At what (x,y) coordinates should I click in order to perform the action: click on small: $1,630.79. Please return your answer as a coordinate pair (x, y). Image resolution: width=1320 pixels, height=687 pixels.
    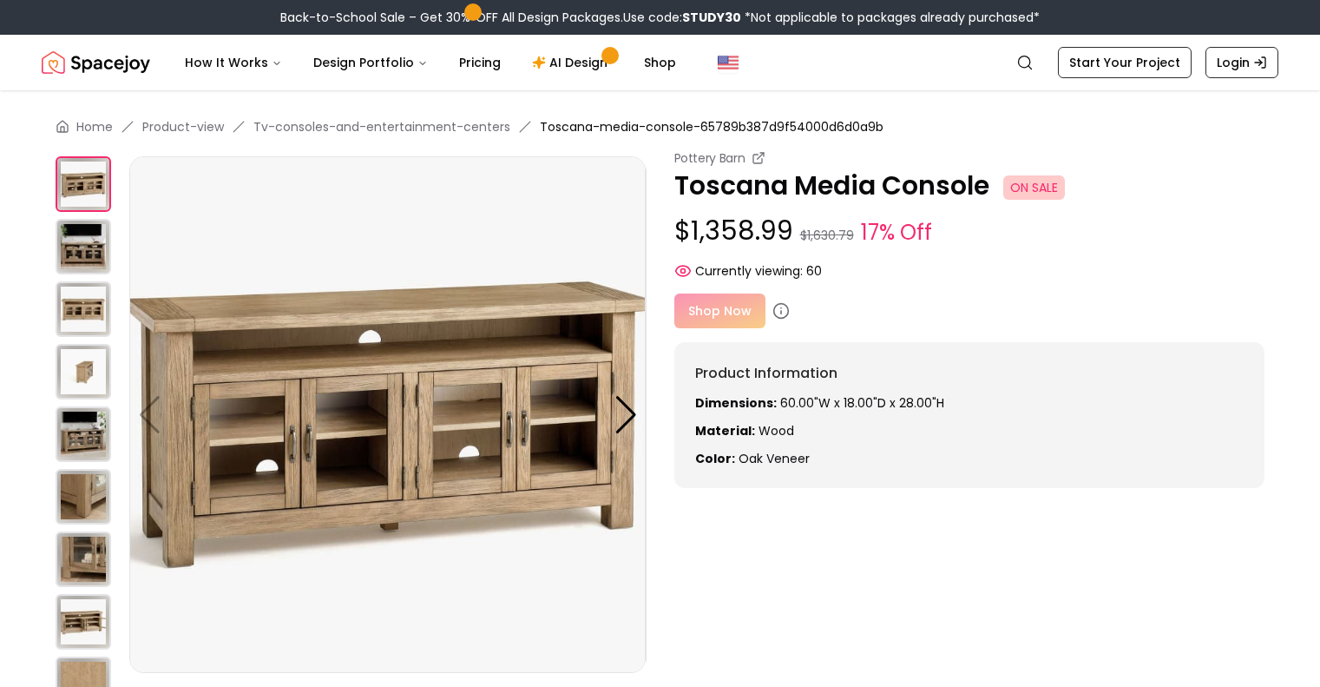
    Looking at the image, I should click on (827, 235).